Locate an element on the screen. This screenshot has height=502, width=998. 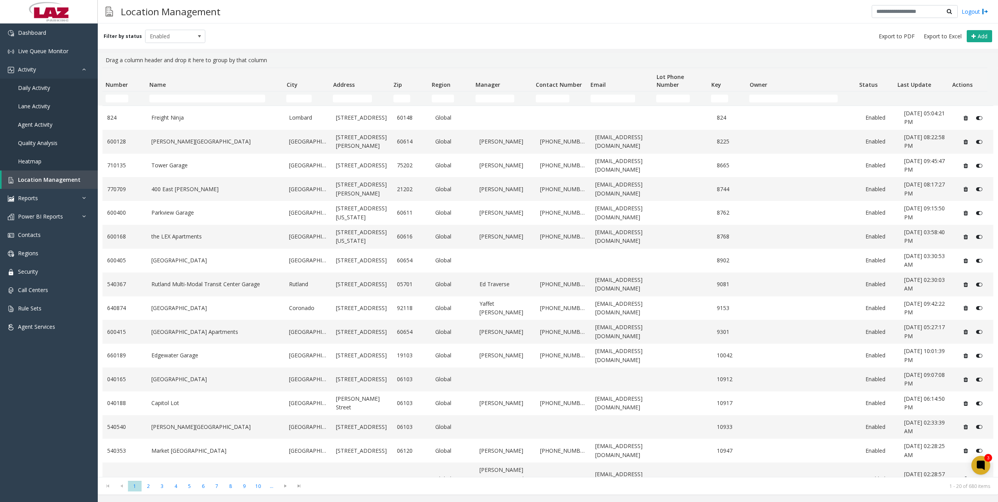
a: 600400 is located at coordinates (124, 213).